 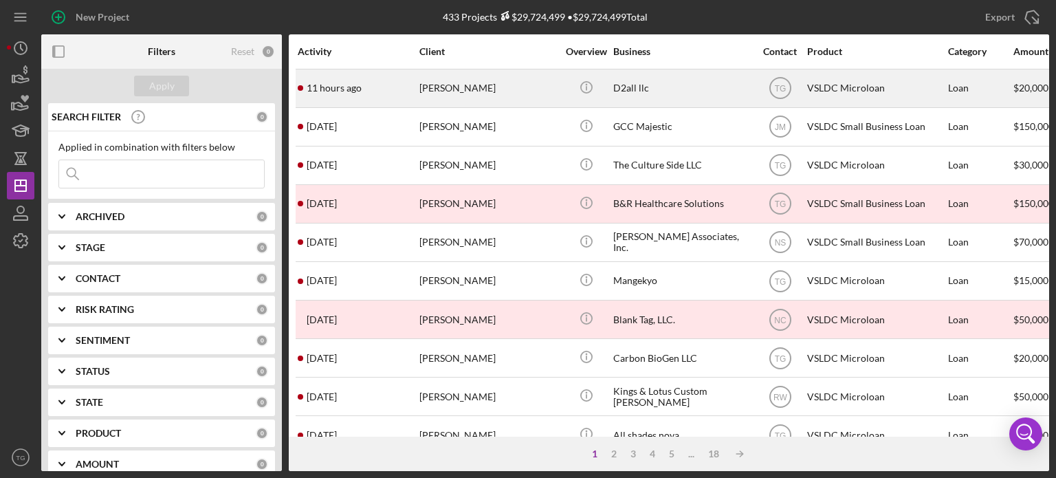 I want to click on time: 2025-09-16 19:22, so click(x=322, y=281).